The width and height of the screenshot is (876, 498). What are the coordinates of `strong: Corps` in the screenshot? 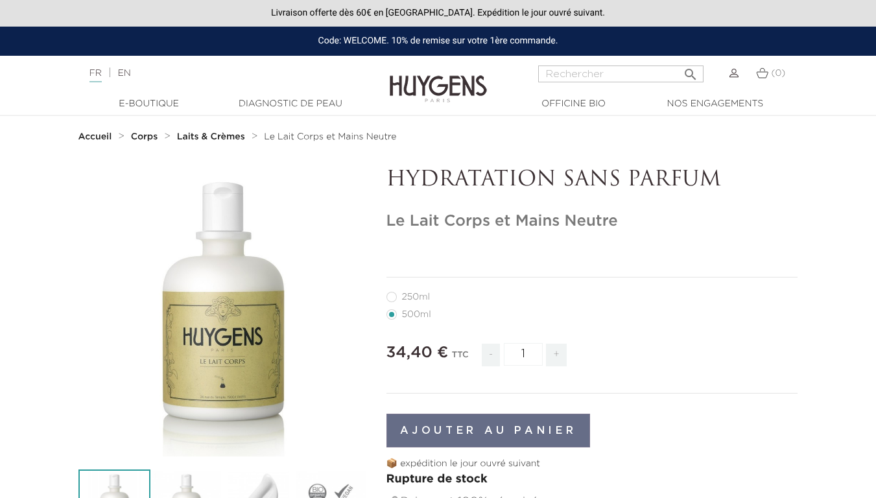 It's located at (145, 137).